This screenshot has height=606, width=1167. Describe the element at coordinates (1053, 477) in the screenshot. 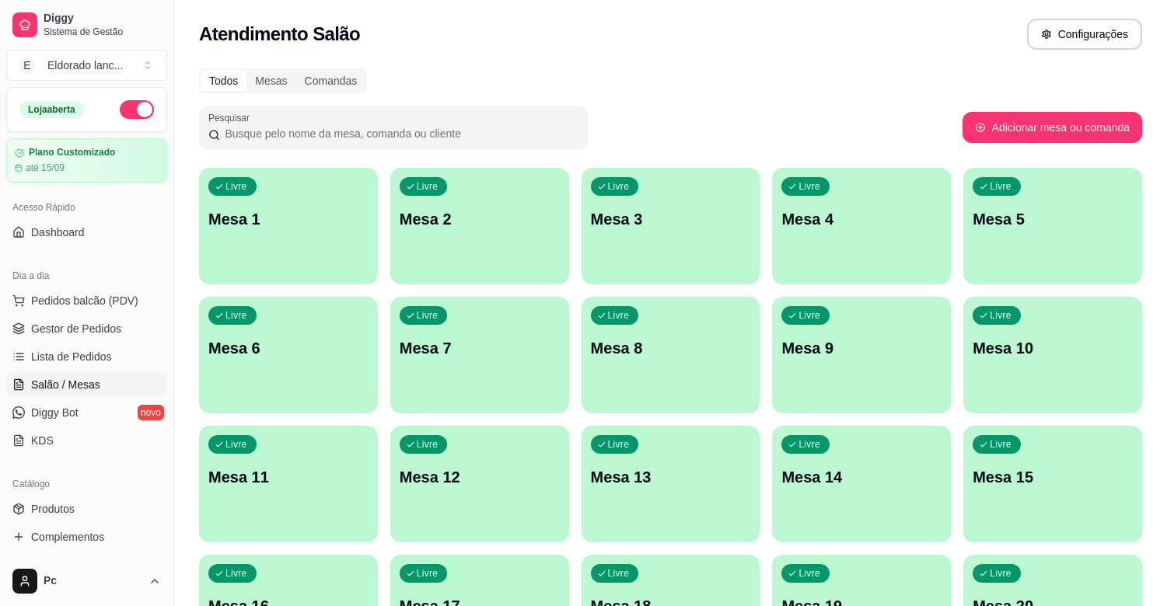

I see `p: Mesa 15` at that location.